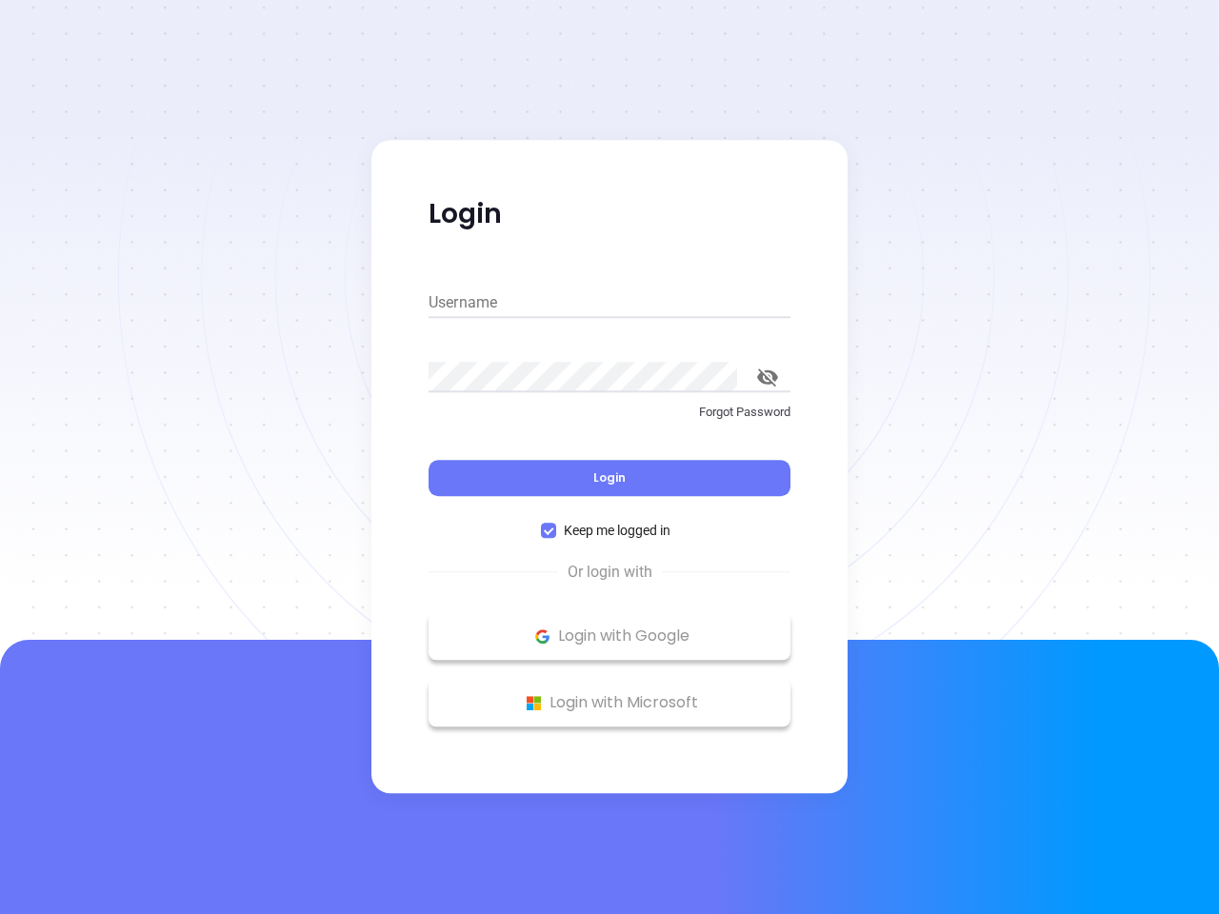 The height and width of the screenshot is (914, 1219). Describe the element at coordinates (768, 377) in the screenshot. I see `button: toggle password visibility` at that location.